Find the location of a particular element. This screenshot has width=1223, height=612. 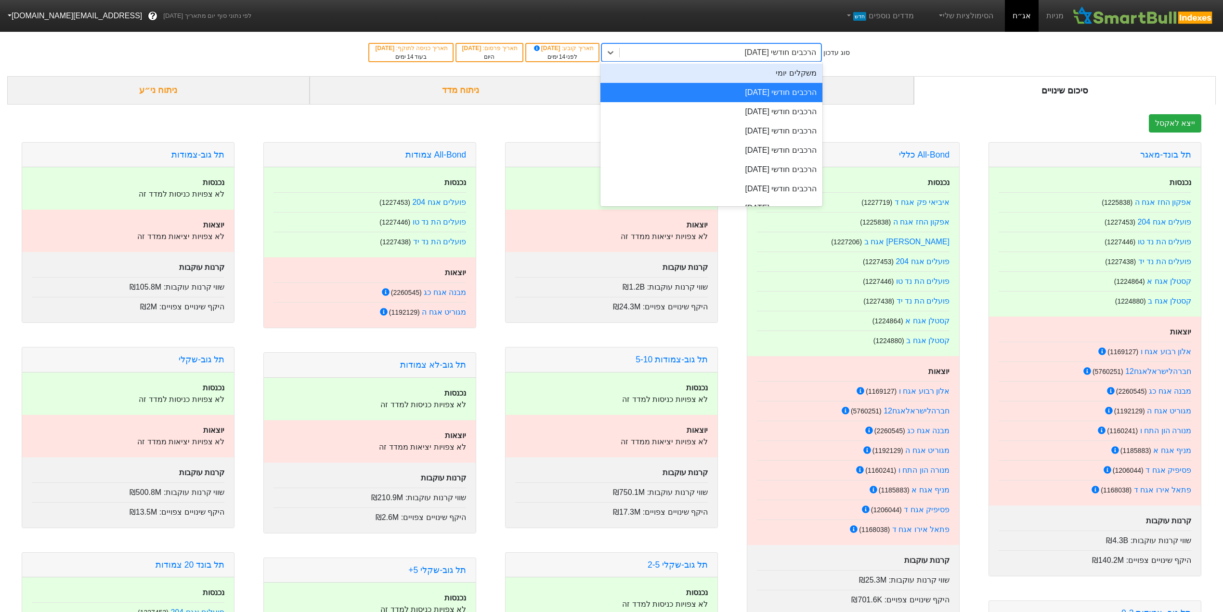

div: לפני ימים is located at coordinates (562, 57).